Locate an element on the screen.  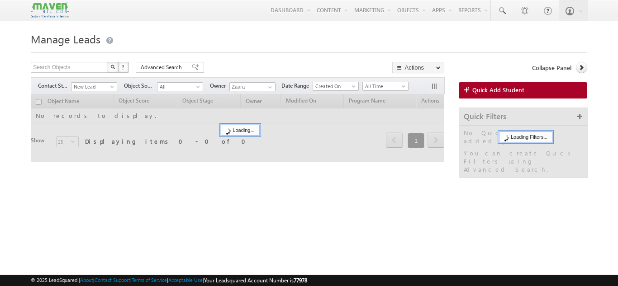
span: Date Range is located at coordinates (297, 86).